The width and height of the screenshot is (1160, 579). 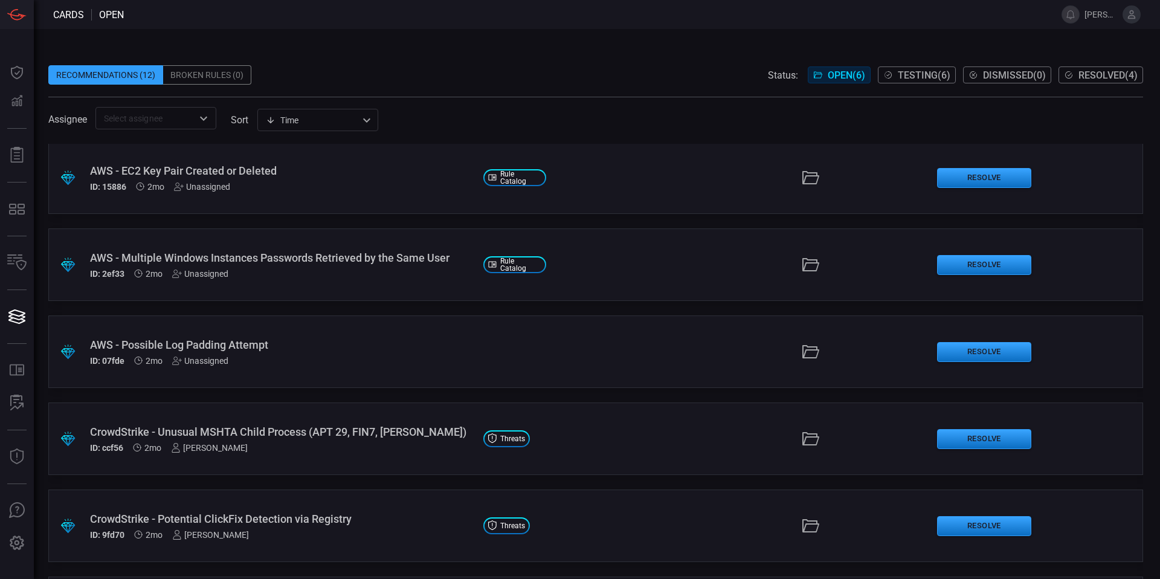 I want to click on button: Open, so click(x=204, y=118).